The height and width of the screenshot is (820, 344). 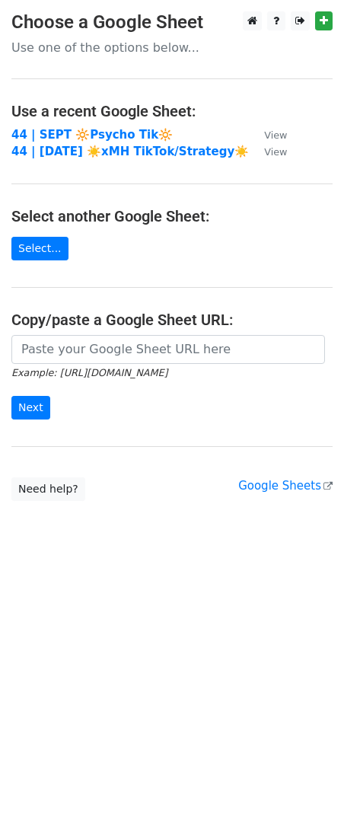 What do you see at coordinates (172, 320) in the screenshot?
I see `h4: Copy/paste a Google Sheet URL:` at bounding box center [172, 320].